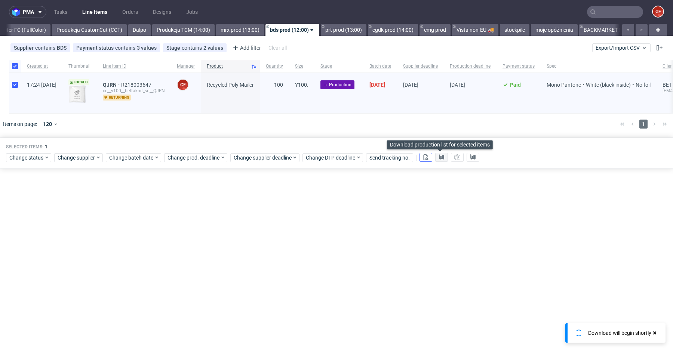  I want to click on span: Change supplier, so click(77, 158).